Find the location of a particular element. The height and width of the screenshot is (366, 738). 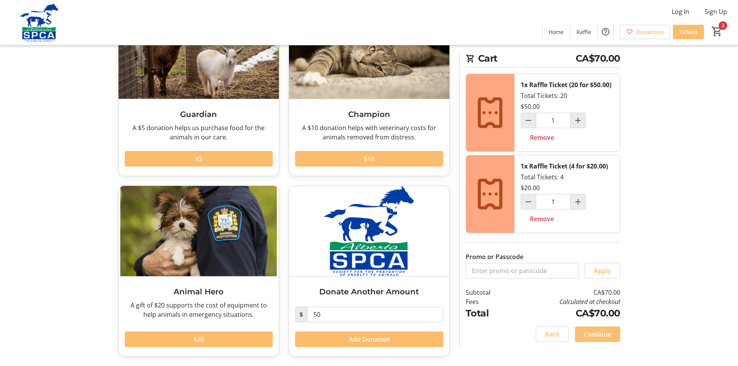

button: Cart is located at coordinates (717, 31).